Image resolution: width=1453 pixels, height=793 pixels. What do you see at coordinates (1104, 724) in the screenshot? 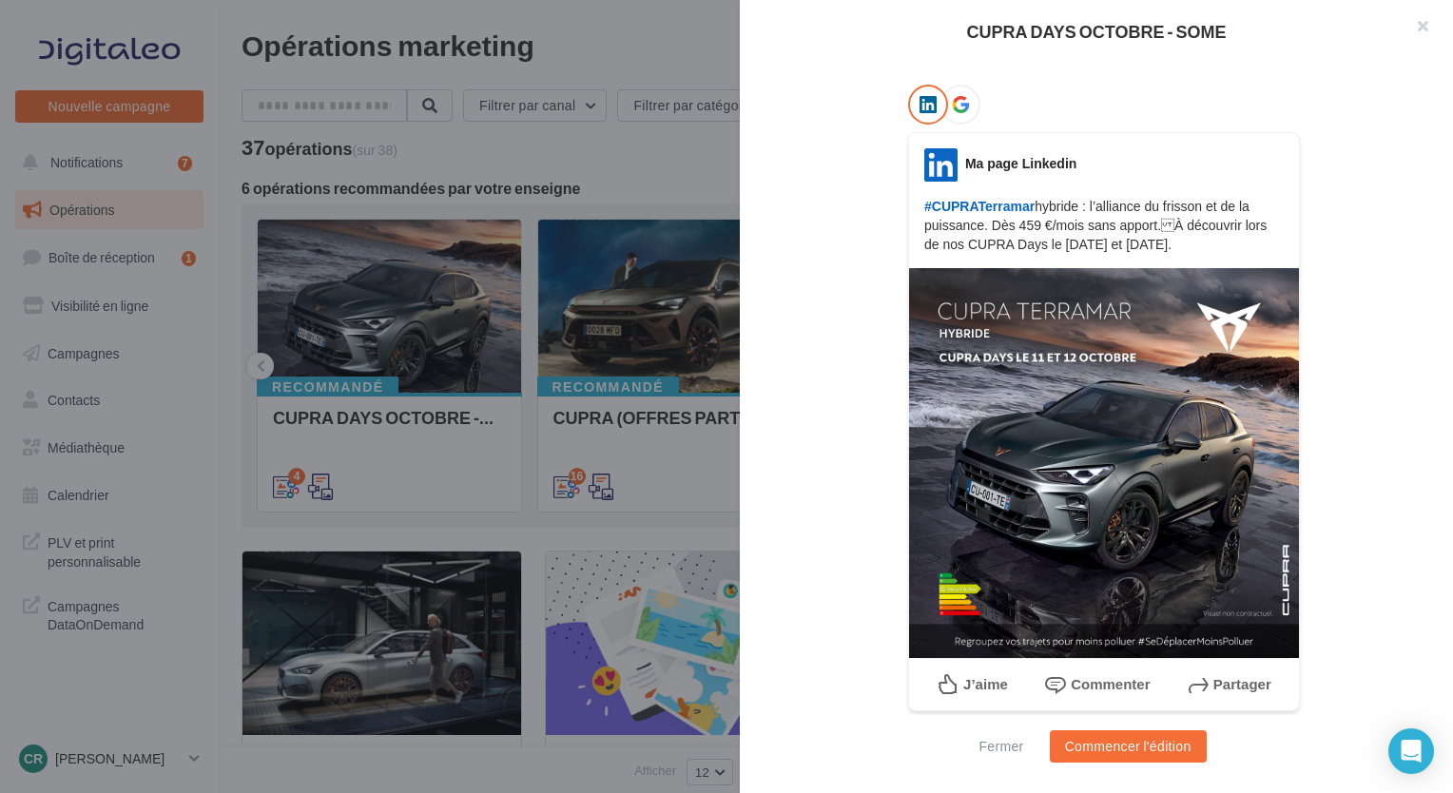
I see `div: La prévisualisation est non-contractuelle` at bounding box center [1104, 724].